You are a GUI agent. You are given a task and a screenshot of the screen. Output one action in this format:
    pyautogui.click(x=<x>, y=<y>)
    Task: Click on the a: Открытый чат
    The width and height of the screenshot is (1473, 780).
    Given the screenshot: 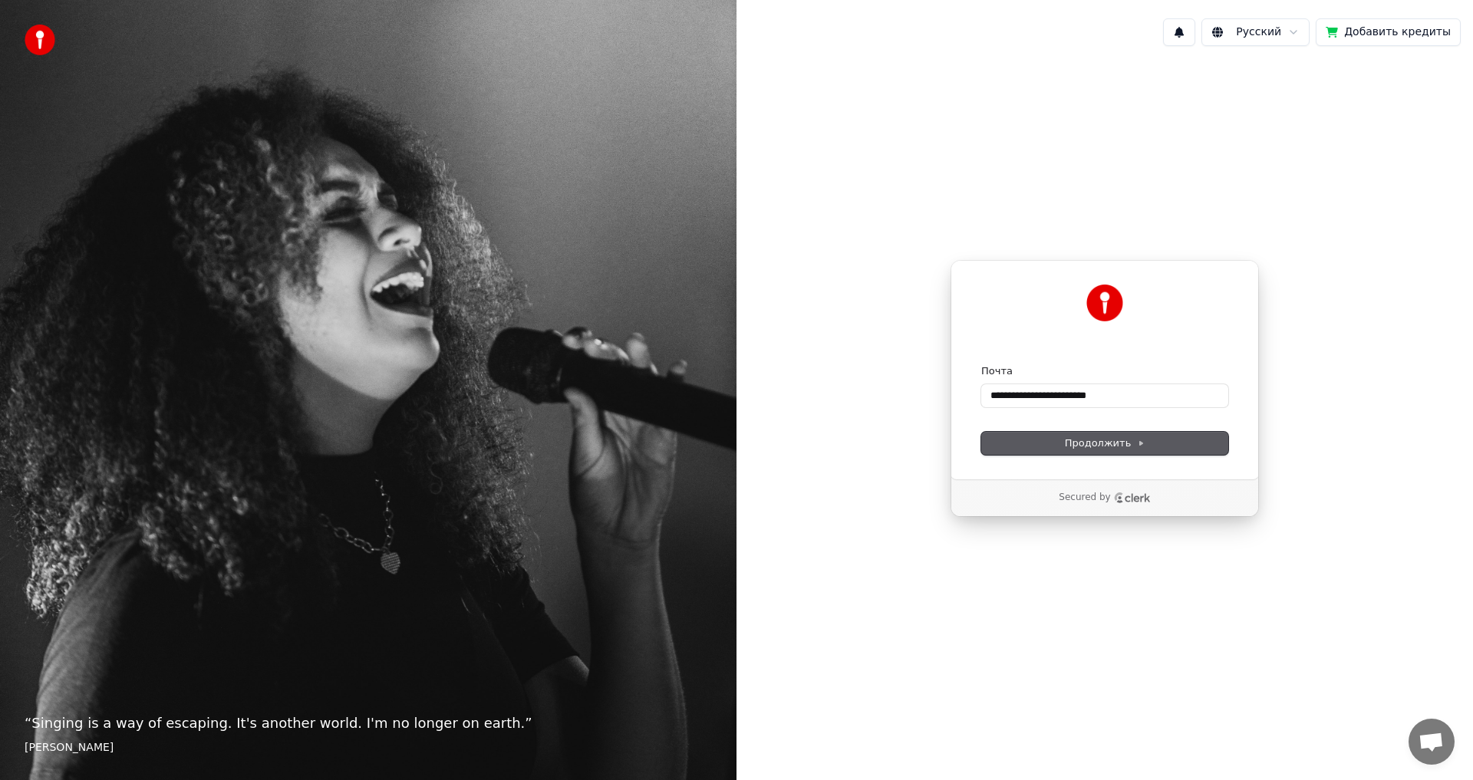 What is the action you would take?
    pyautogui.click(x=1432, y=742)
    